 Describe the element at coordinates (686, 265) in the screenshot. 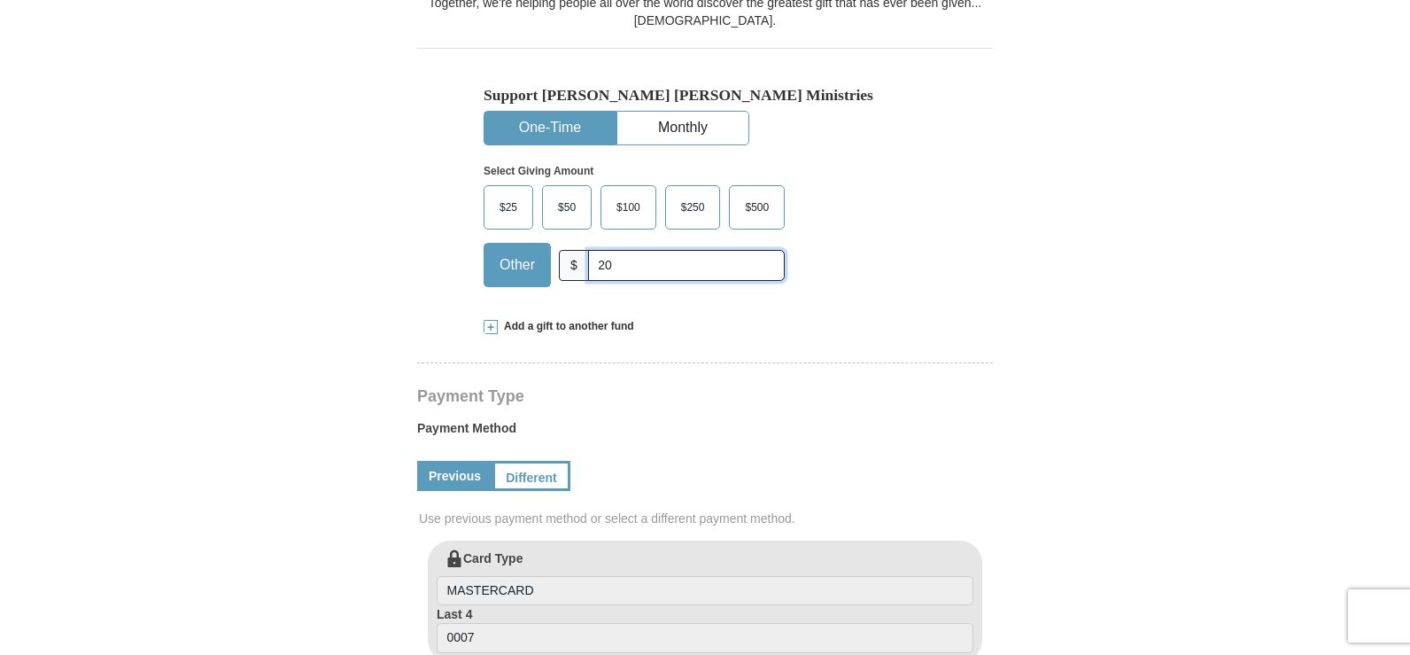

I see `input: Other Amount` at that location.